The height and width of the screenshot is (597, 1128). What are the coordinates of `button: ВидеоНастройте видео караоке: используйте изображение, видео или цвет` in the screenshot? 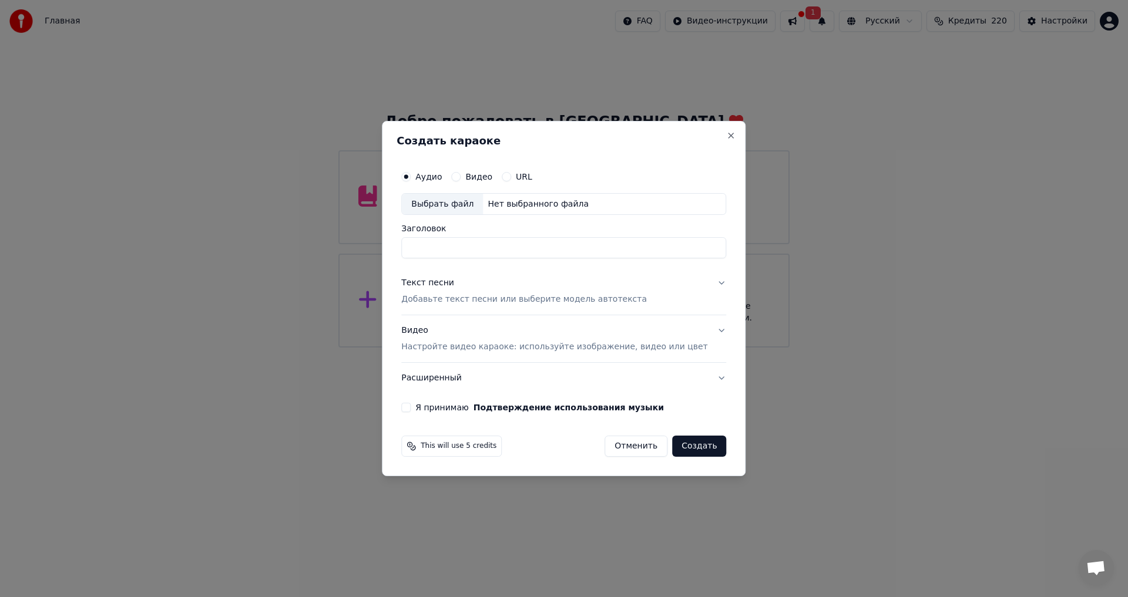 It's located at (563, 339).